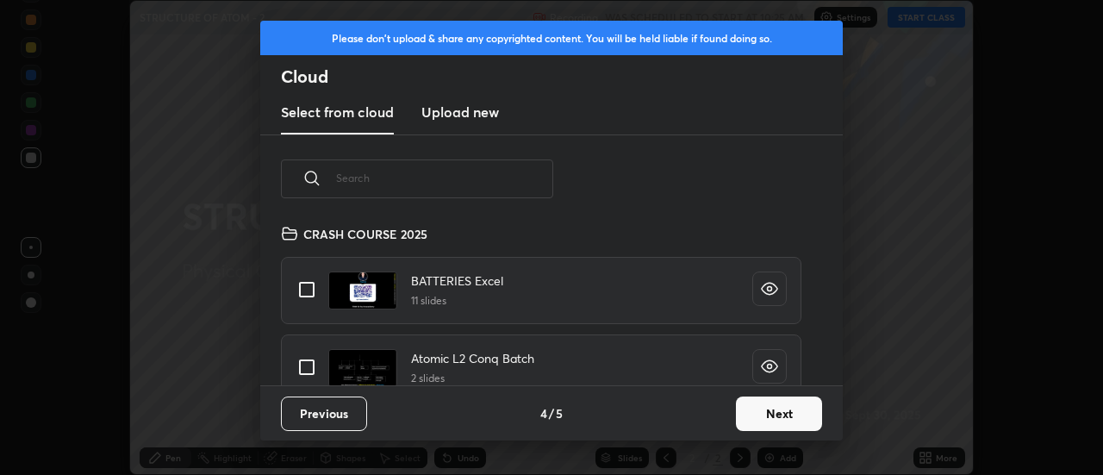 The width and height of the screenshot is (1103, 475). What do you see at coordinates (445, 178) in the screenshot?
I see `input: Search` at bounding box center [445, 178].